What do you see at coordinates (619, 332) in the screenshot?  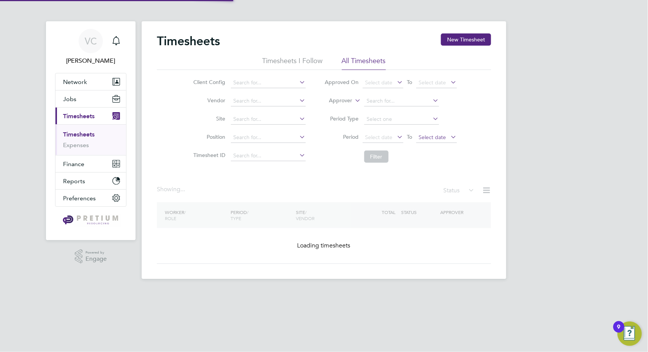 I see `div: 9` at bounding box center [619, 332].